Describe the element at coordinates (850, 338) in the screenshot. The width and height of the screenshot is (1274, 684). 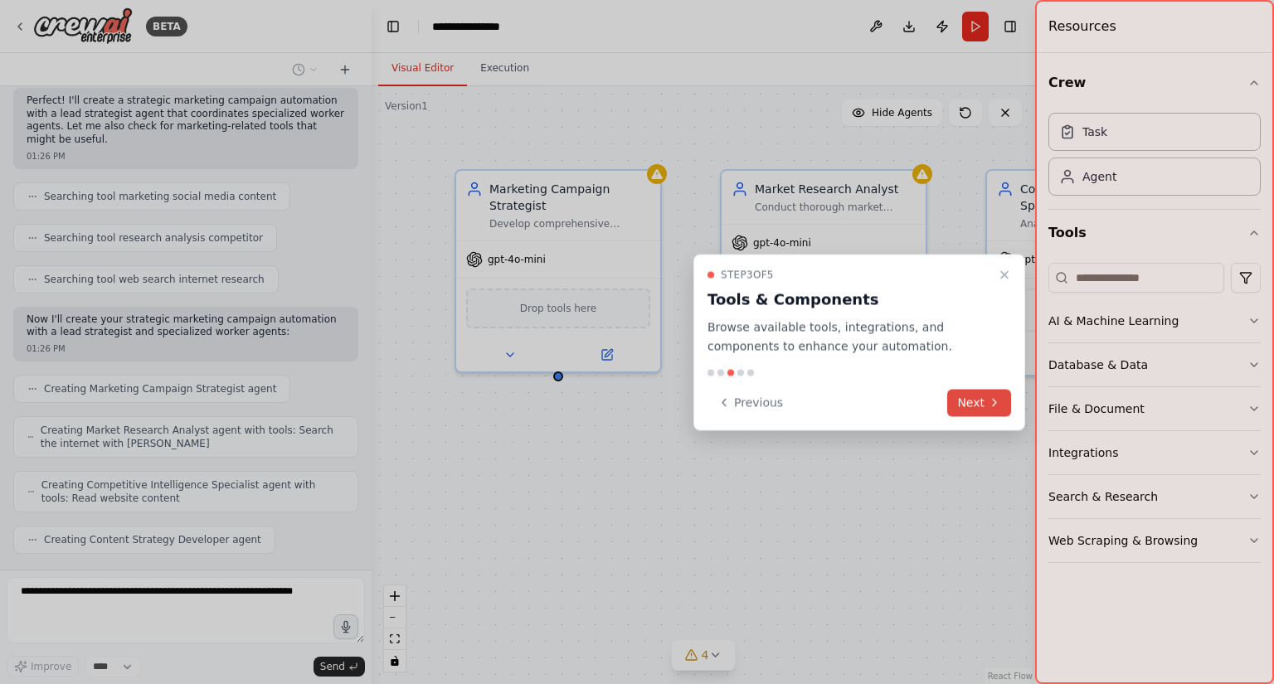
I see `p: Browse available tools, integrations, and components to enhance your automation.` at that location.